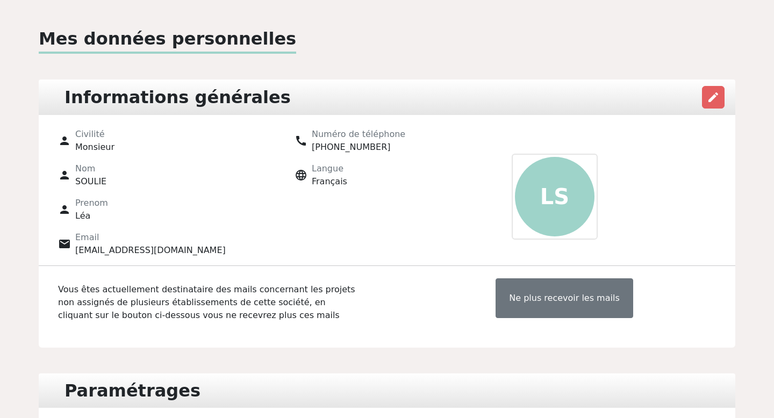  I want to click on span: SOULIE, so click(91, 181).